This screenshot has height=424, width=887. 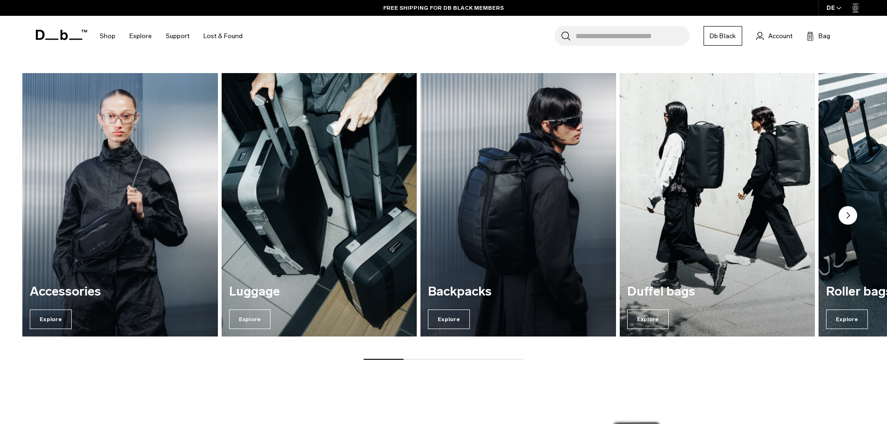 I want to click on div: 3 / 7, so click(x=518, y=205).